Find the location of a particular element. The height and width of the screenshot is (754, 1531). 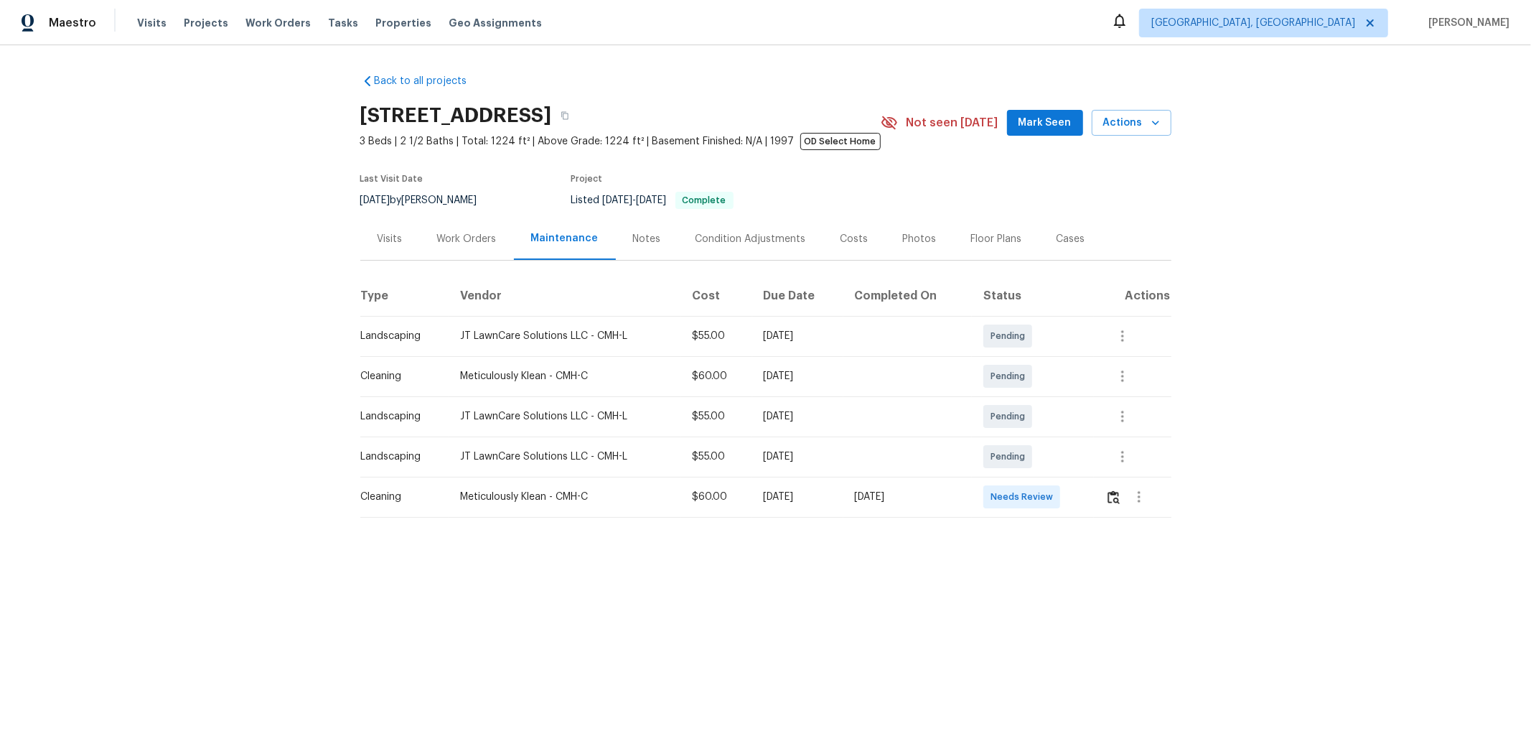

a: Back to all projects is located at coordinates (429, 81).